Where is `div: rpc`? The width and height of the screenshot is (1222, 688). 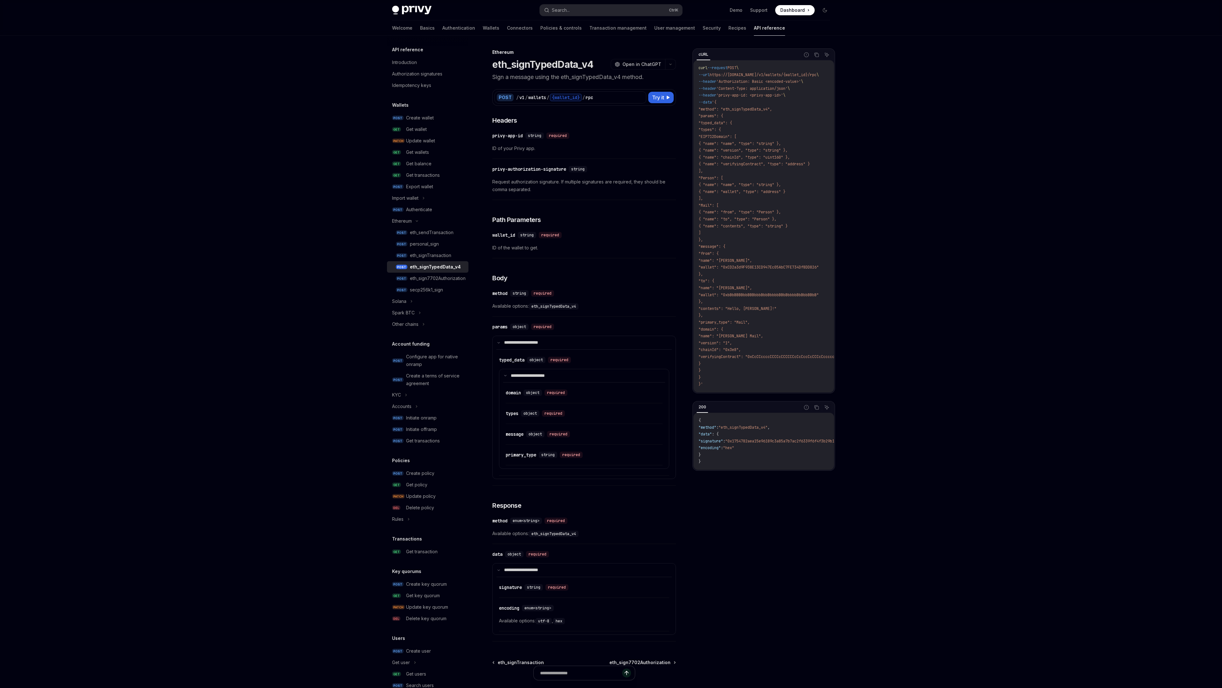
div: rpc is located at coordinates (590, 97).